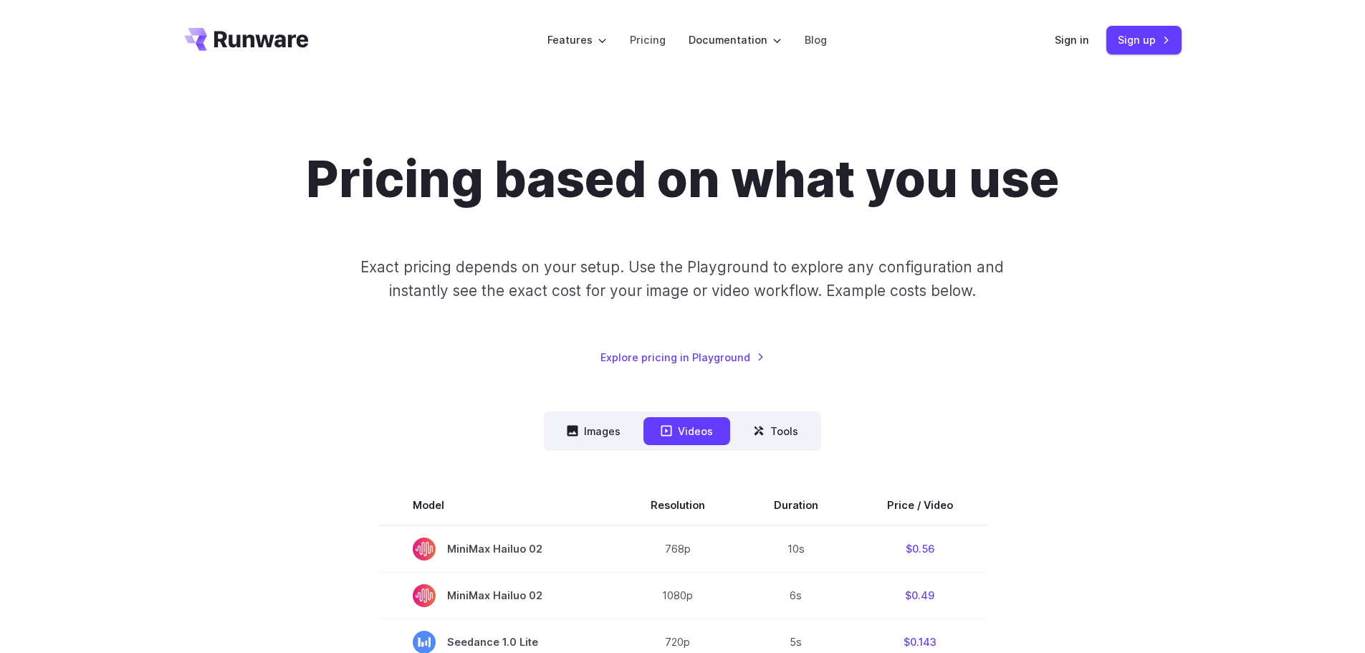  I want to click on td: 768p, so click(678, 549).